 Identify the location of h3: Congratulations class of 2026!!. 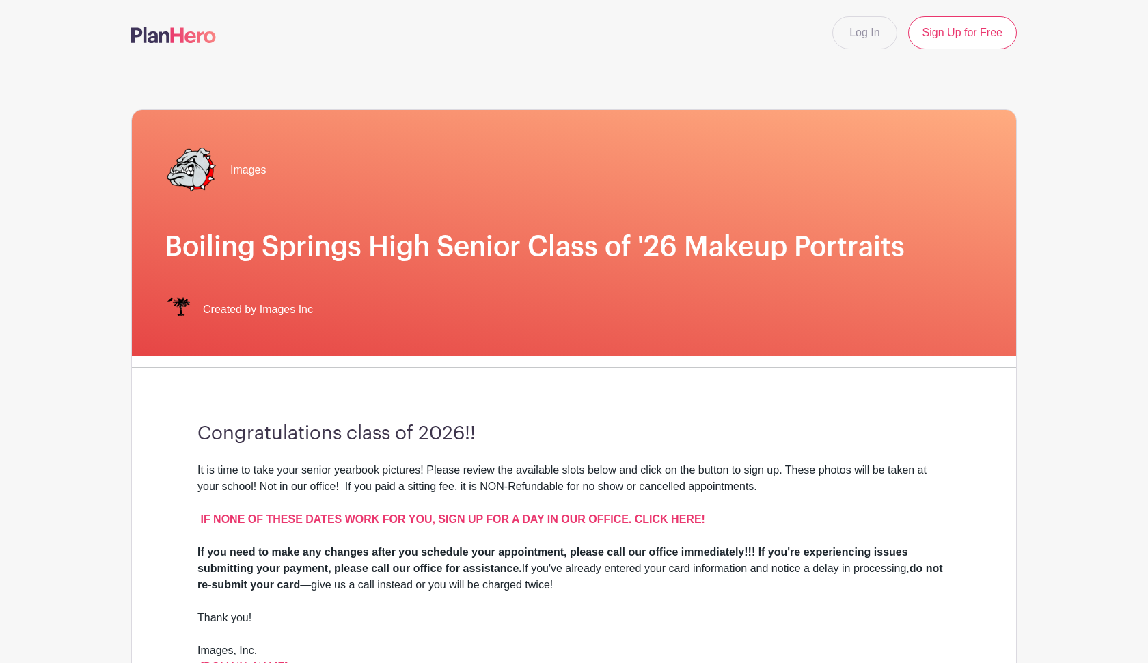
(574, 434).